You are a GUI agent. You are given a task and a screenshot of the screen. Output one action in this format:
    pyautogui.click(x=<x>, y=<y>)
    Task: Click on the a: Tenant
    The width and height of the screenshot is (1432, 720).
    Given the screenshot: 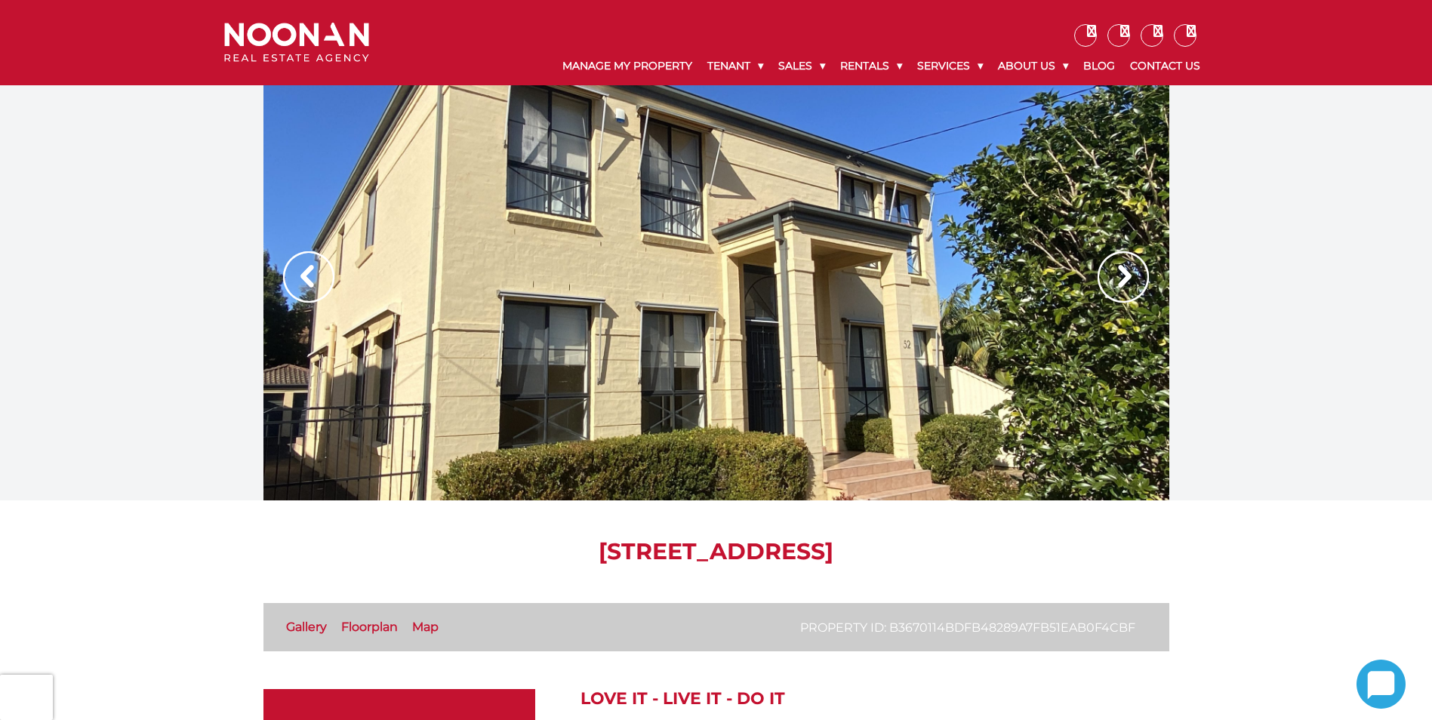 What is the action you would take?
    pyautogui.click(x=735, y=66)
    